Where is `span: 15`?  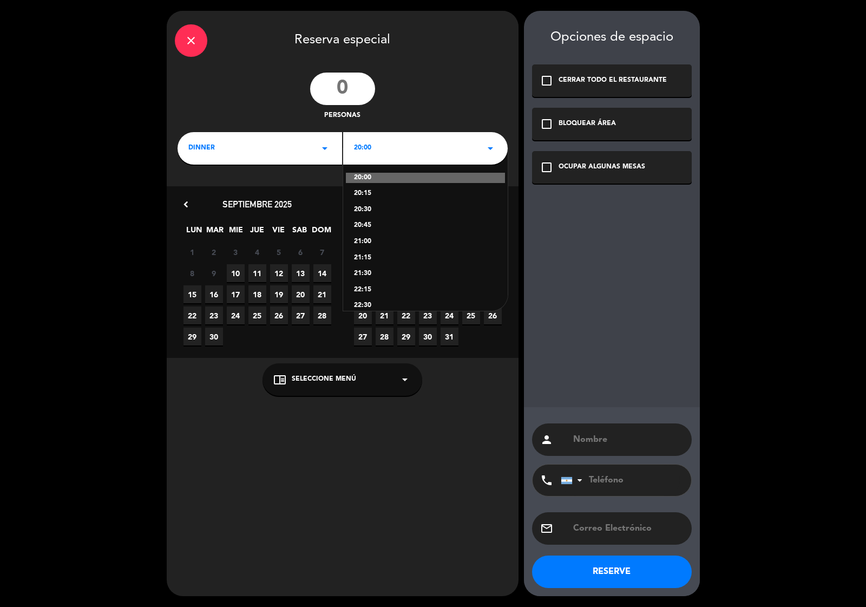
span: 15 is located at coordinates (192, 294).